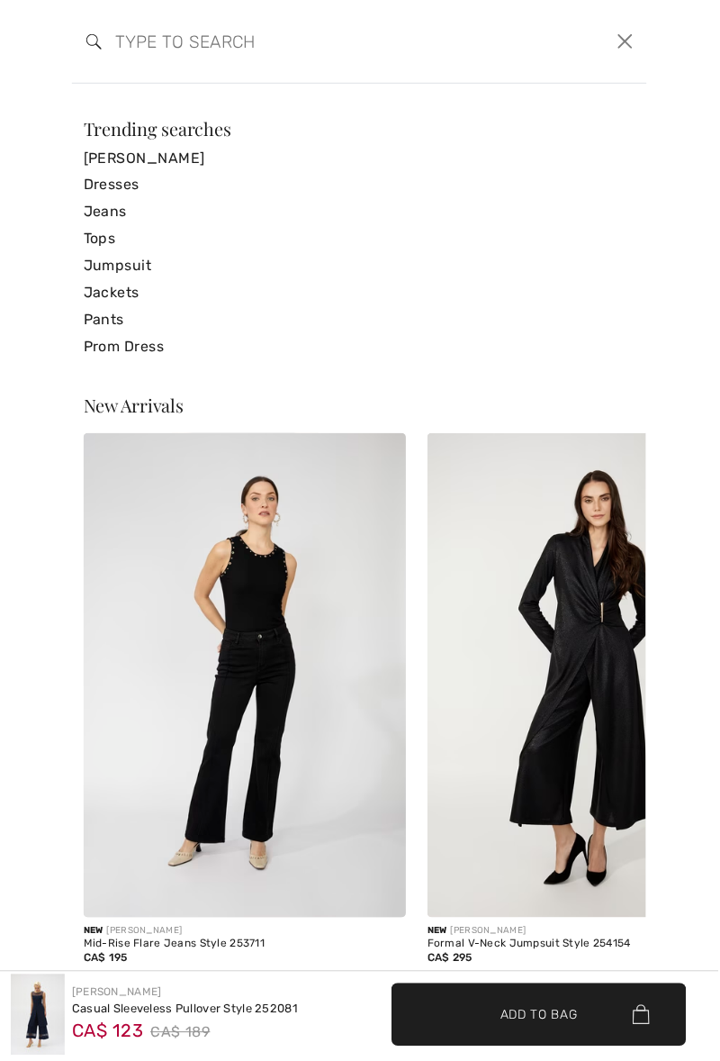 The height and width of the screenshot is (1061, 720). Describe the element at coordinates (360, 321) in the screenshot. I see `a: Pants` at that location.